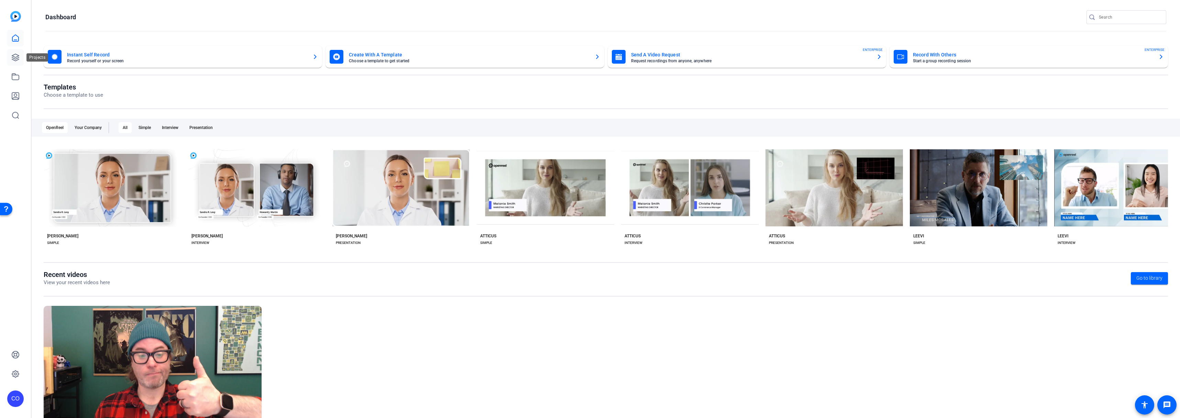 This screenshot has height=418, width=1180. What do you see at coordinates (1149, 278) in the screenshot?
I see `span: Go to library` at bounding box center [1149, 278].